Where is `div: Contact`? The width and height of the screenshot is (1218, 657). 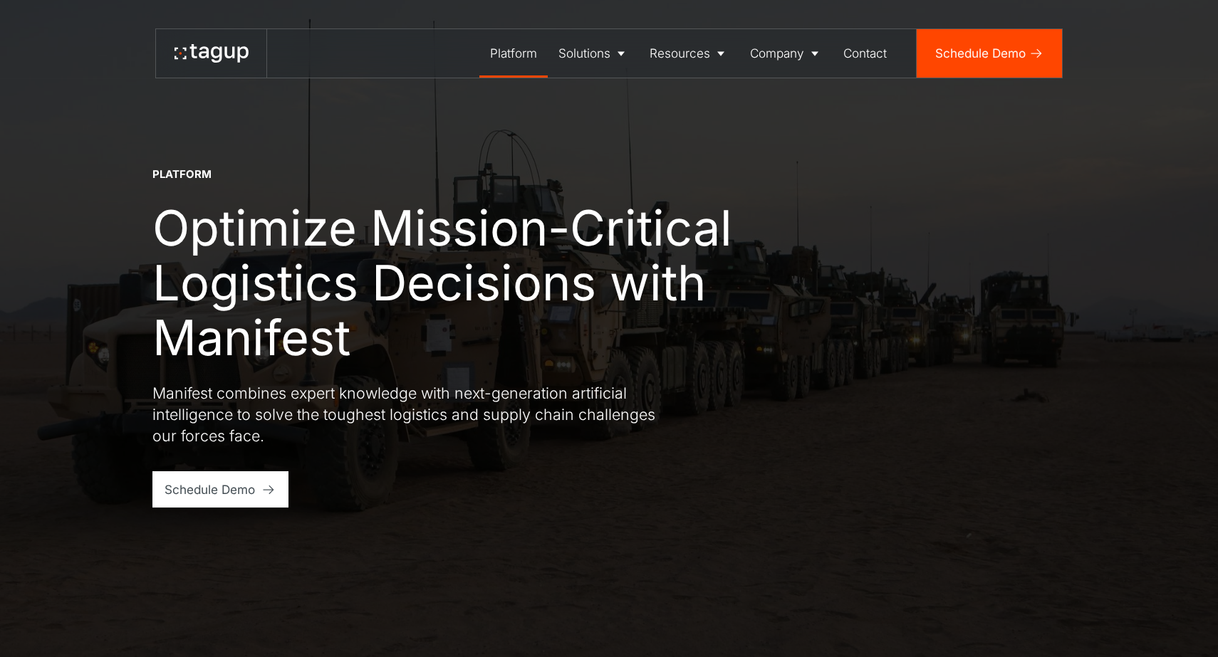 div: Contact is located at coordinates (865, 53).